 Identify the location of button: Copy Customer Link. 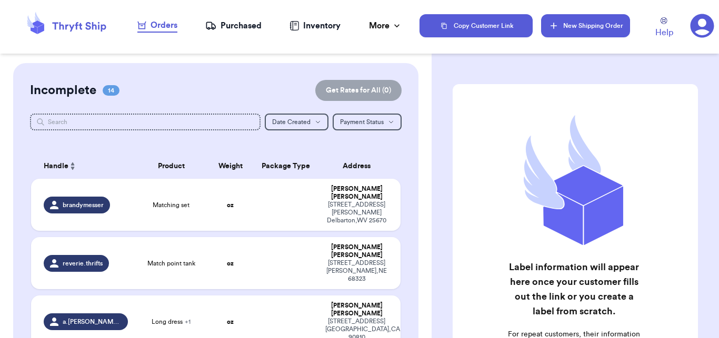
(476, 26).